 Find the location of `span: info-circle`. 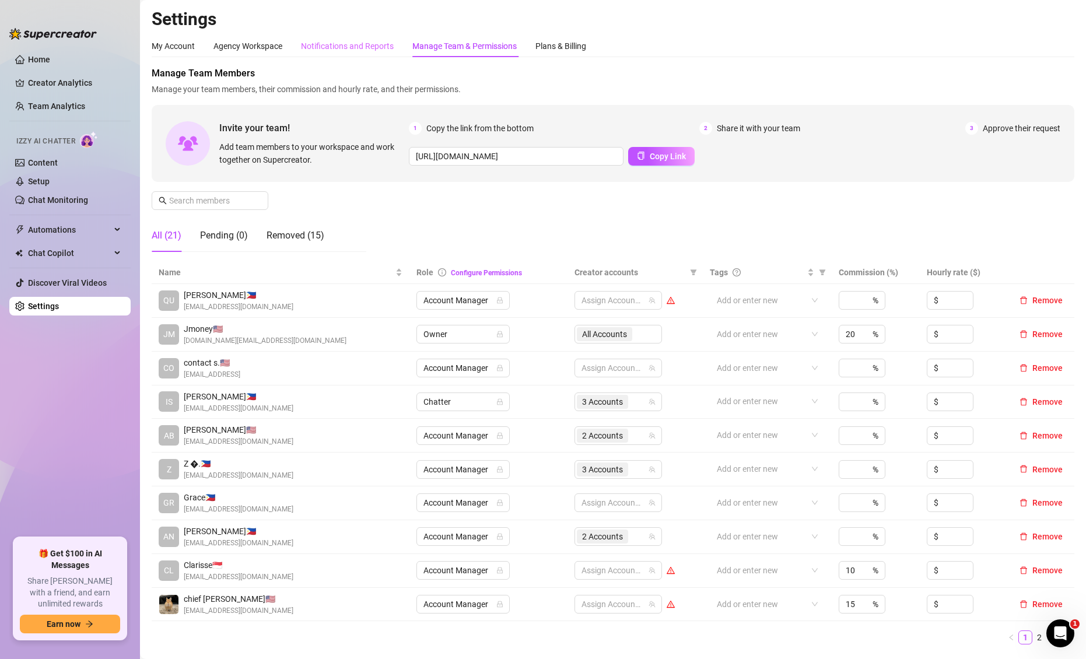

span: info-circle is located at coordinates (442, 272).